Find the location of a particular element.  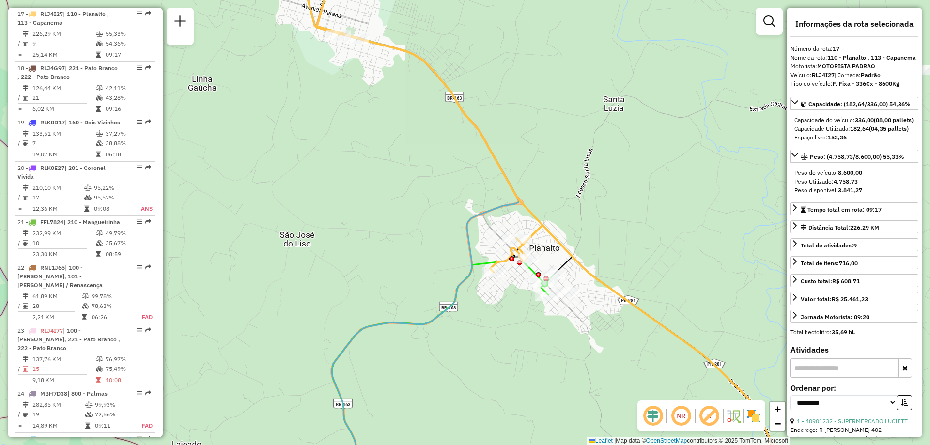

a: Valor total:R$ 25.461,23 is located at coordinates (854, 298).